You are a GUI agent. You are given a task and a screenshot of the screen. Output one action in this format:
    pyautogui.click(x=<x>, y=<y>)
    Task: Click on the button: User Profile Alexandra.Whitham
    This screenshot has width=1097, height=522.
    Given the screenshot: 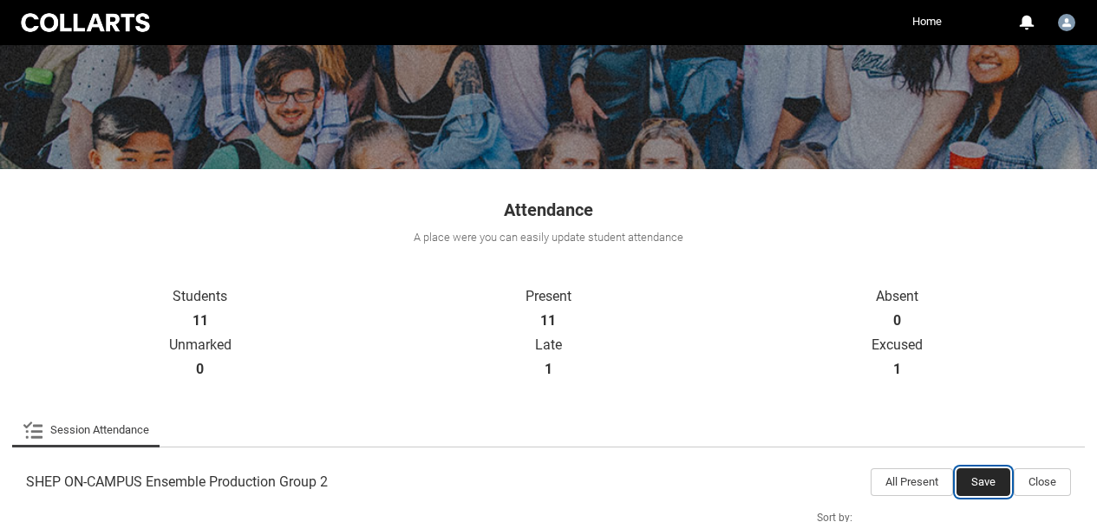 What is the action you would take?
    pyautogui.click(x=1067, y=21)
    